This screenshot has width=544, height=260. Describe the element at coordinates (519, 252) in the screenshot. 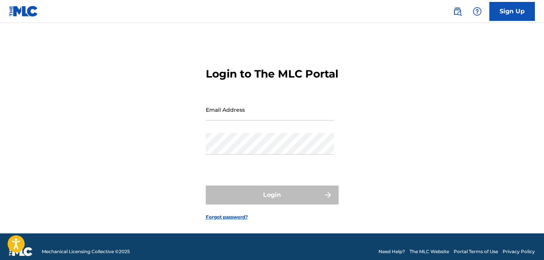

I see `a: Privacy Policy` at that location.